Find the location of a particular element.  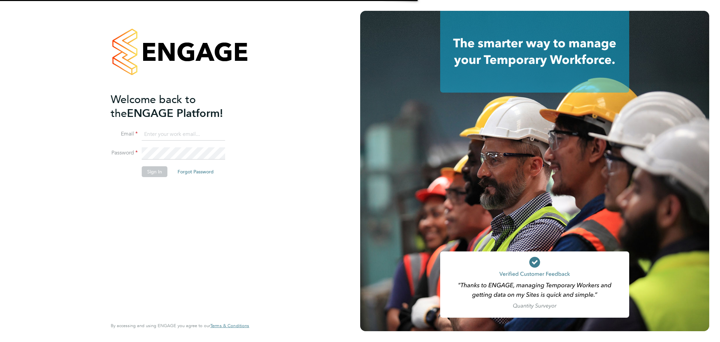

span: By accessing and using ENGAGE you agree to our is located at coordinates (180, 325).